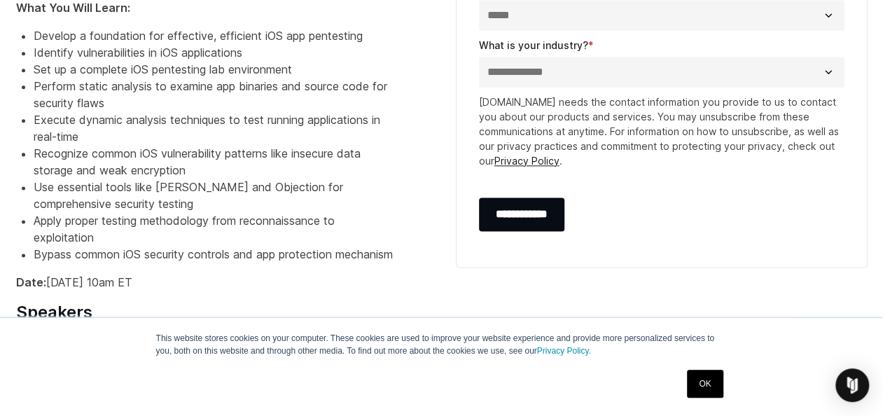 This screenshot has width=883, height=416. Describe the element at coordinates (214, 95) in the screenshot. I see `li: Perform static analysis to examine app binaries and source code for security flaws` at that location.